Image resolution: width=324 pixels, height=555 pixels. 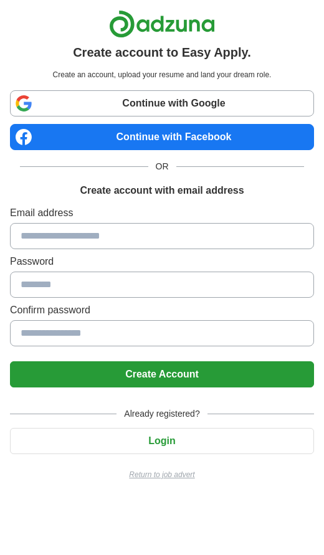 What do you see at coordinates (162, 475) in the screenshot?
I see `p: Return to job advert` at bounding box center [162, 475].